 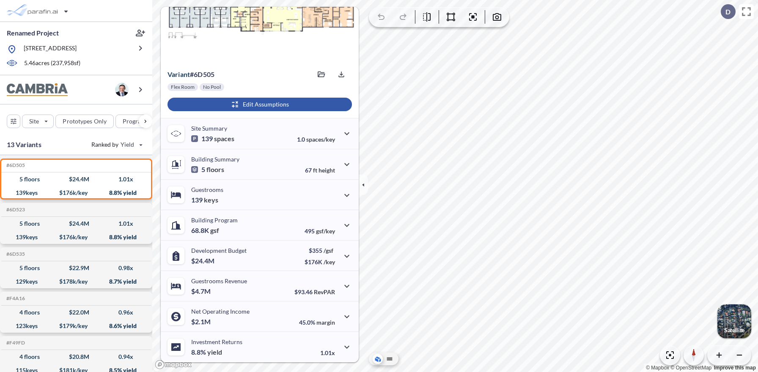 I want to click on p: Program, so click(x=135, y=121).